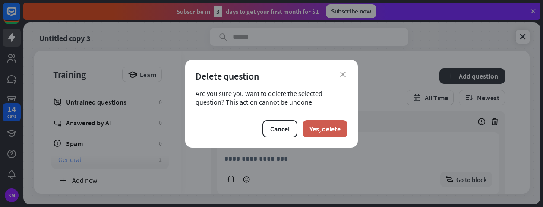  I want to click on button: Cancel, so click(280, 129).